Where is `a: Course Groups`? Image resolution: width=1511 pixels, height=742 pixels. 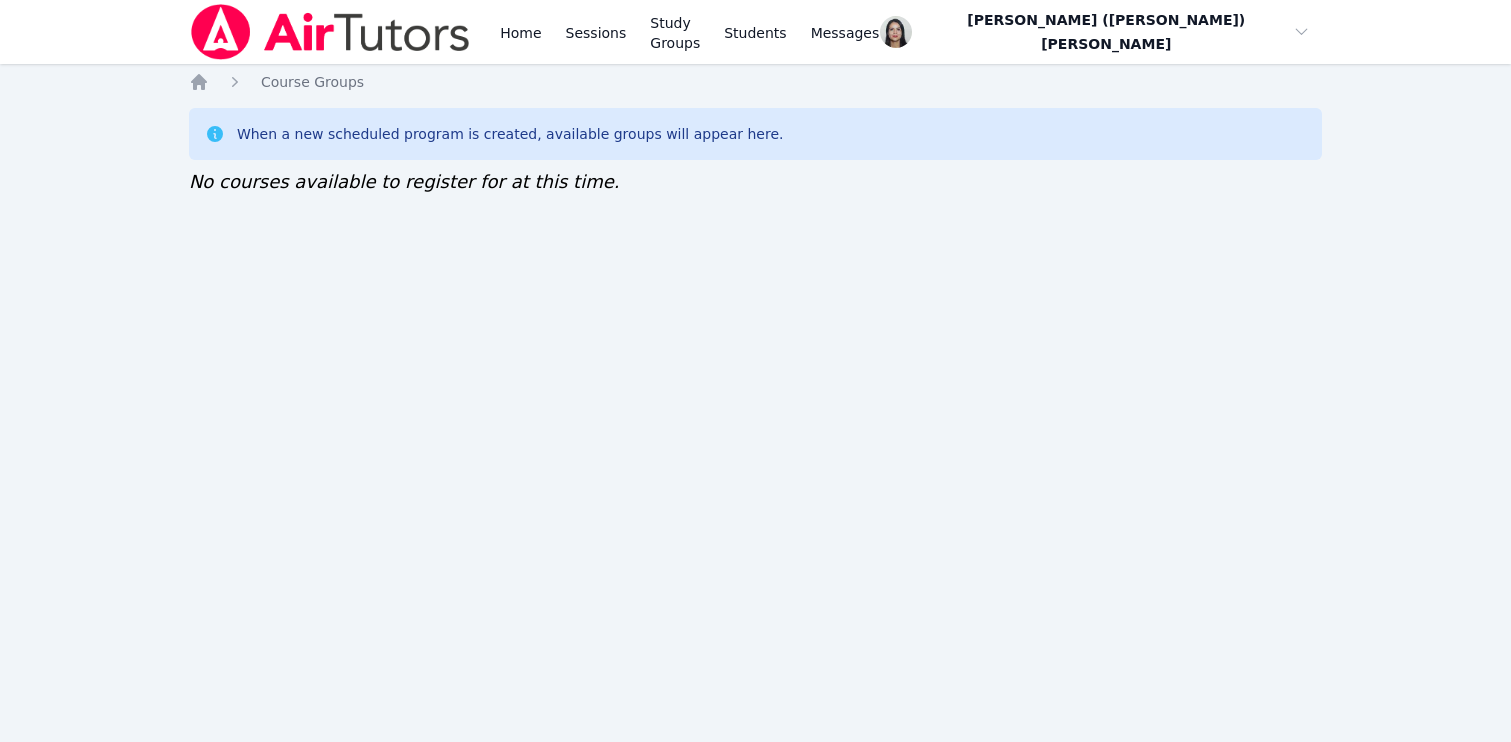 a: Course Groups is located at coordinates (312, 82).